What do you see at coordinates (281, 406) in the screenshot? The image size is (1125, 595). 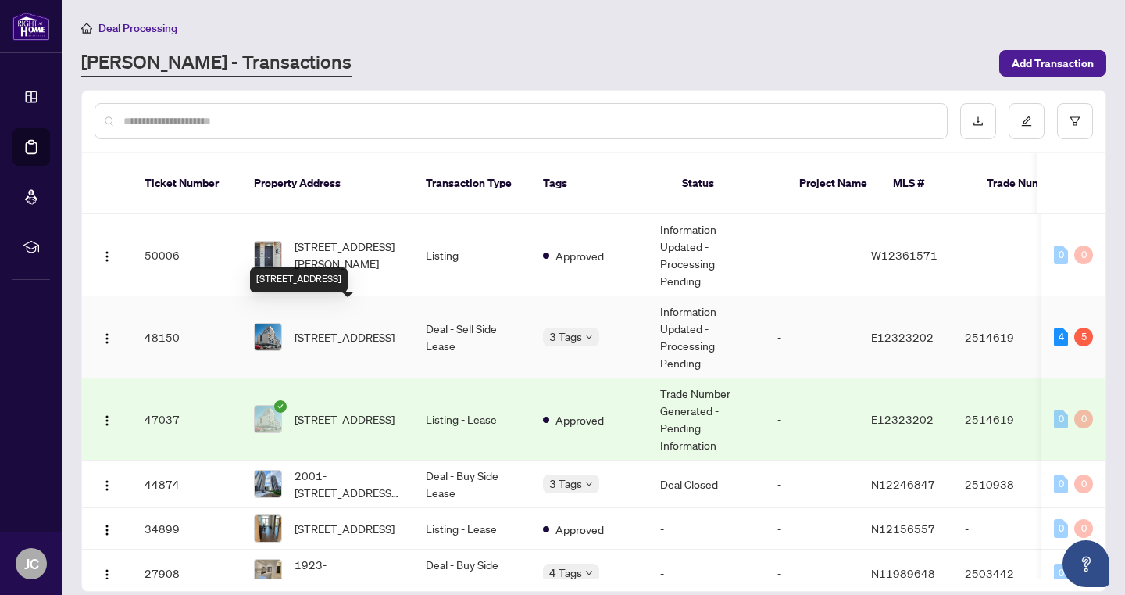 I see `span: check-circle` at bounding box center [281, 406].